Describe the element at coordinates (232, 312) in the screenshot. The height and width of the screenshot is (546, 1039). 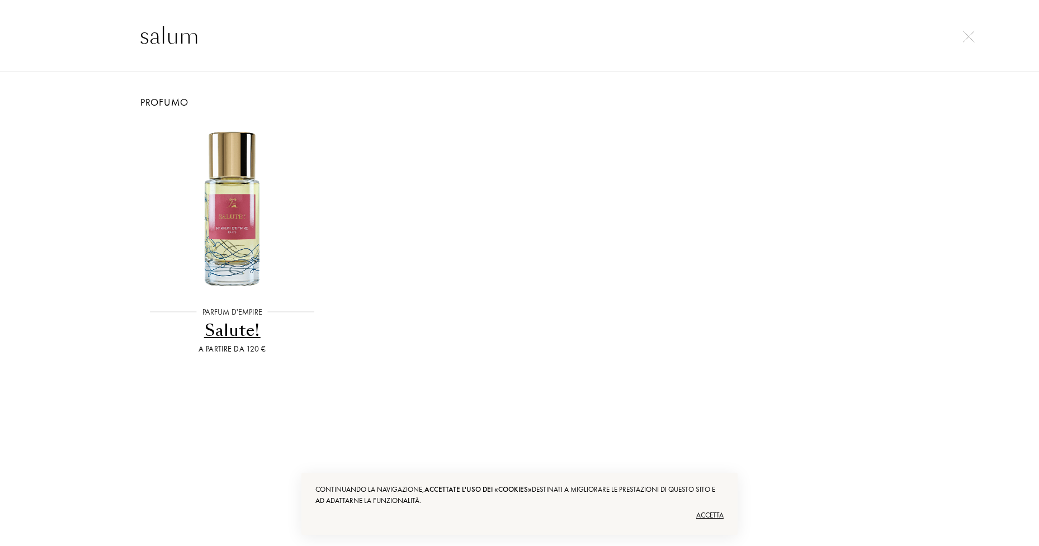
I see `div: Parfum d'Empire` at that location.